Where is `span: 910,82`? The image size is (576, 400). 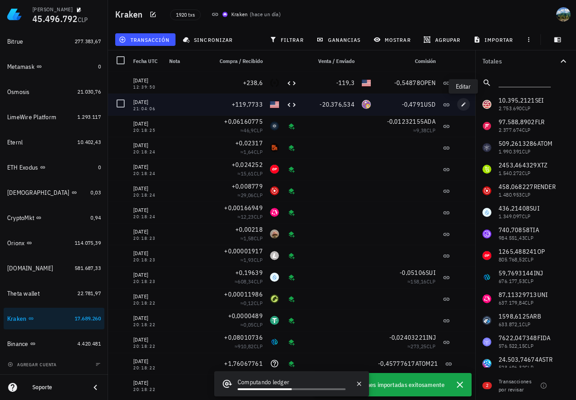
span: 910,82 is located at coordinates (245, 346).